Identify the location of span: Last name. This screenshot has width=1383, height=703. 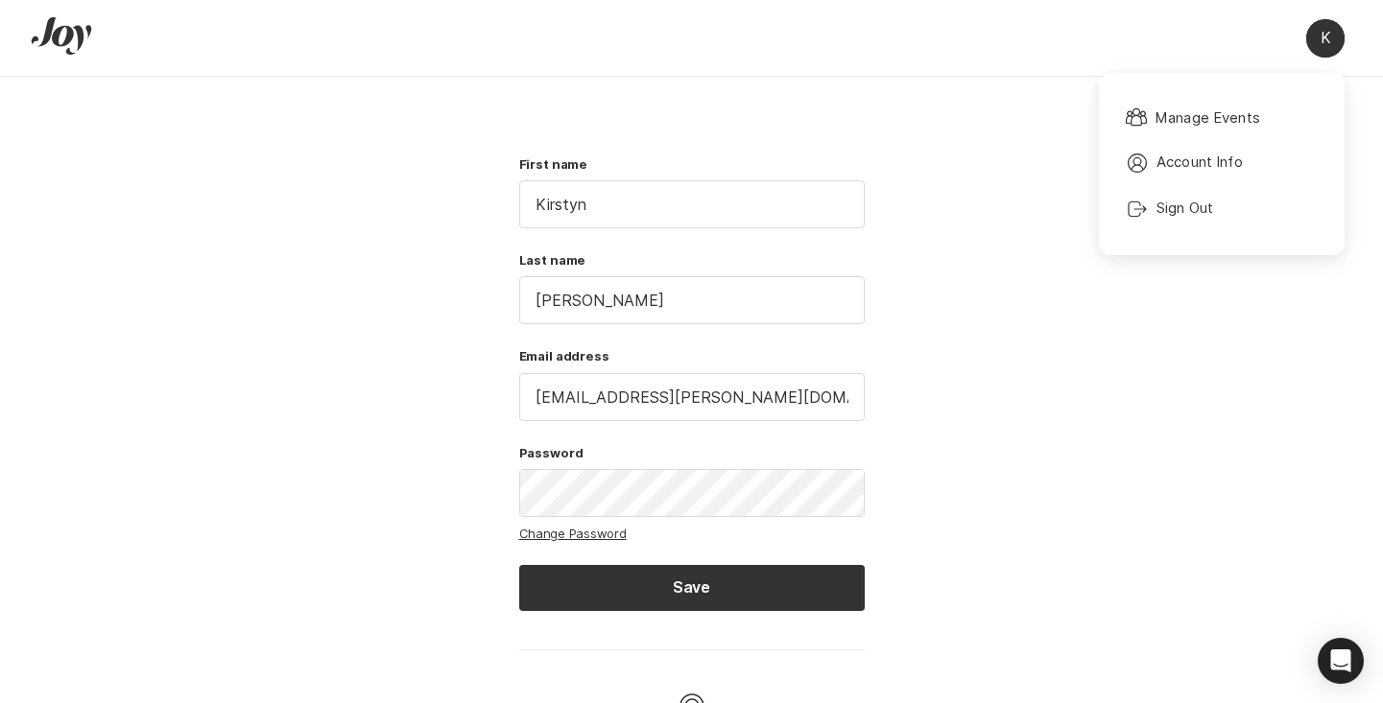
(553, 260).